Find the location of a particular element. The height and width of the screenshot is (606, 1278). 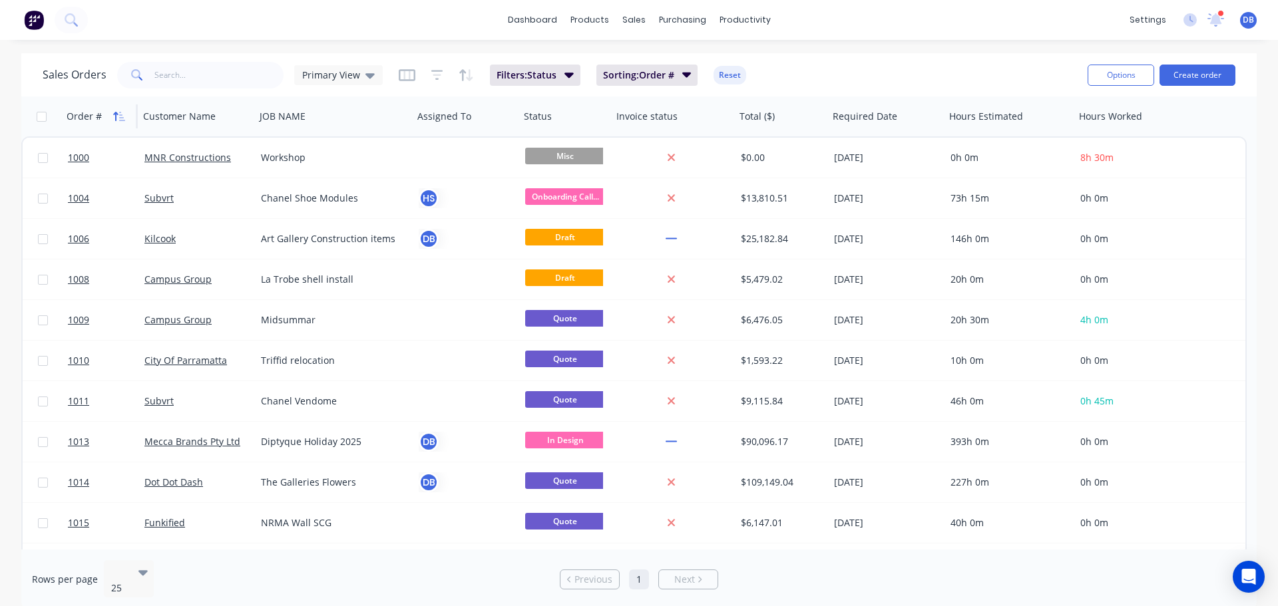

button: Reset is located at coordinates (729, 75).